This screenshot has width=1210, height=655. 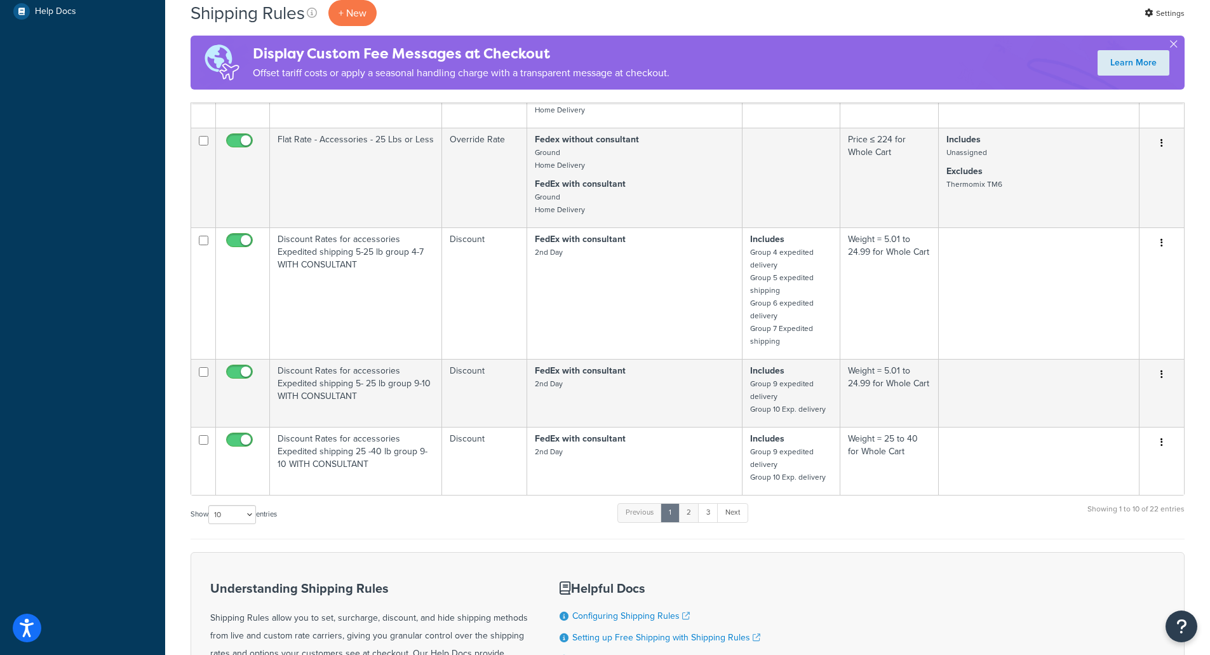 I want to click on h3: Helpful Docs, so click(x=664, y=588).